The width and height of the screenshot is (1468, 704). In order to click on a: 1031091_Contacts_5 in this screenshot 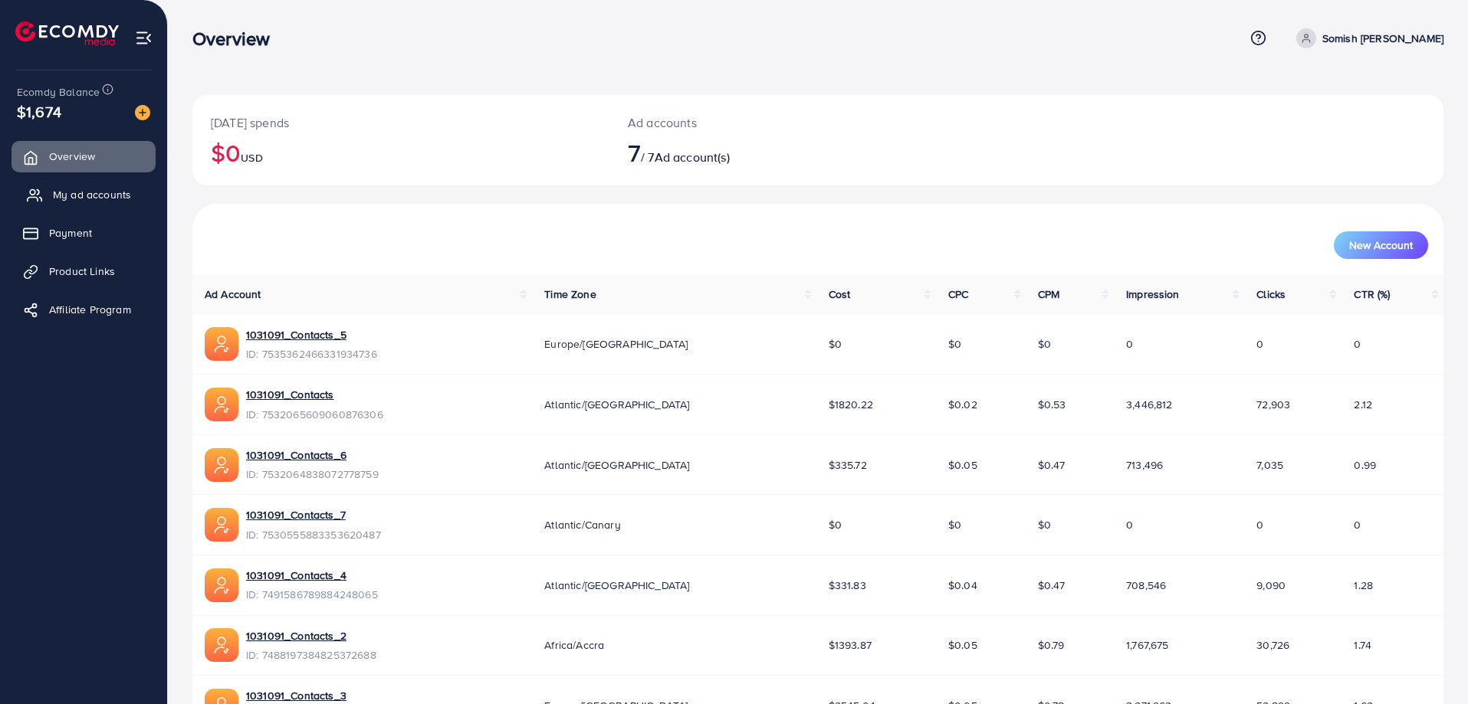, I will do `click(311, 335)`.